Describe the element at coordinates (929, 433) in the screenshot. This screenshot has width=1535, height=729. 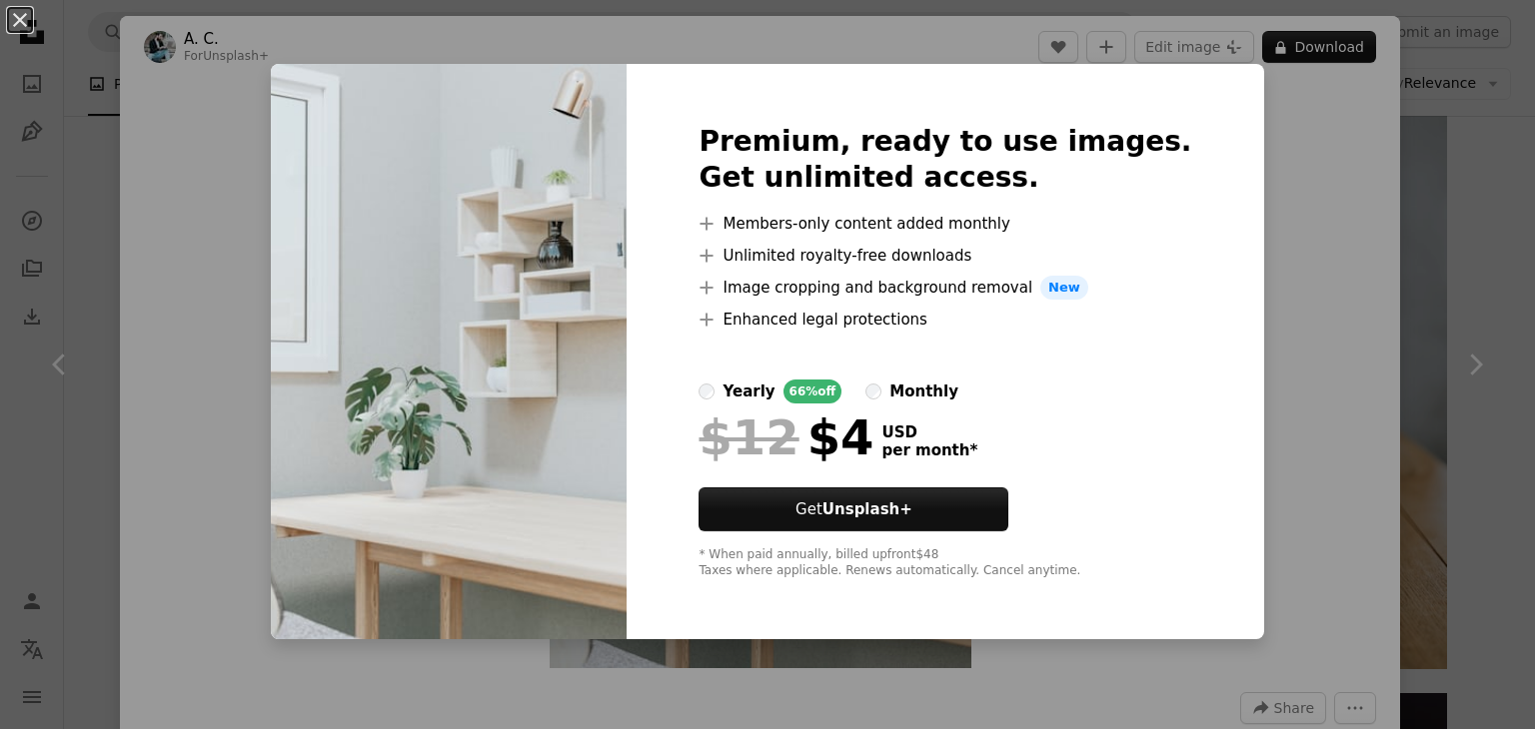
I see `span: USD` at that location.